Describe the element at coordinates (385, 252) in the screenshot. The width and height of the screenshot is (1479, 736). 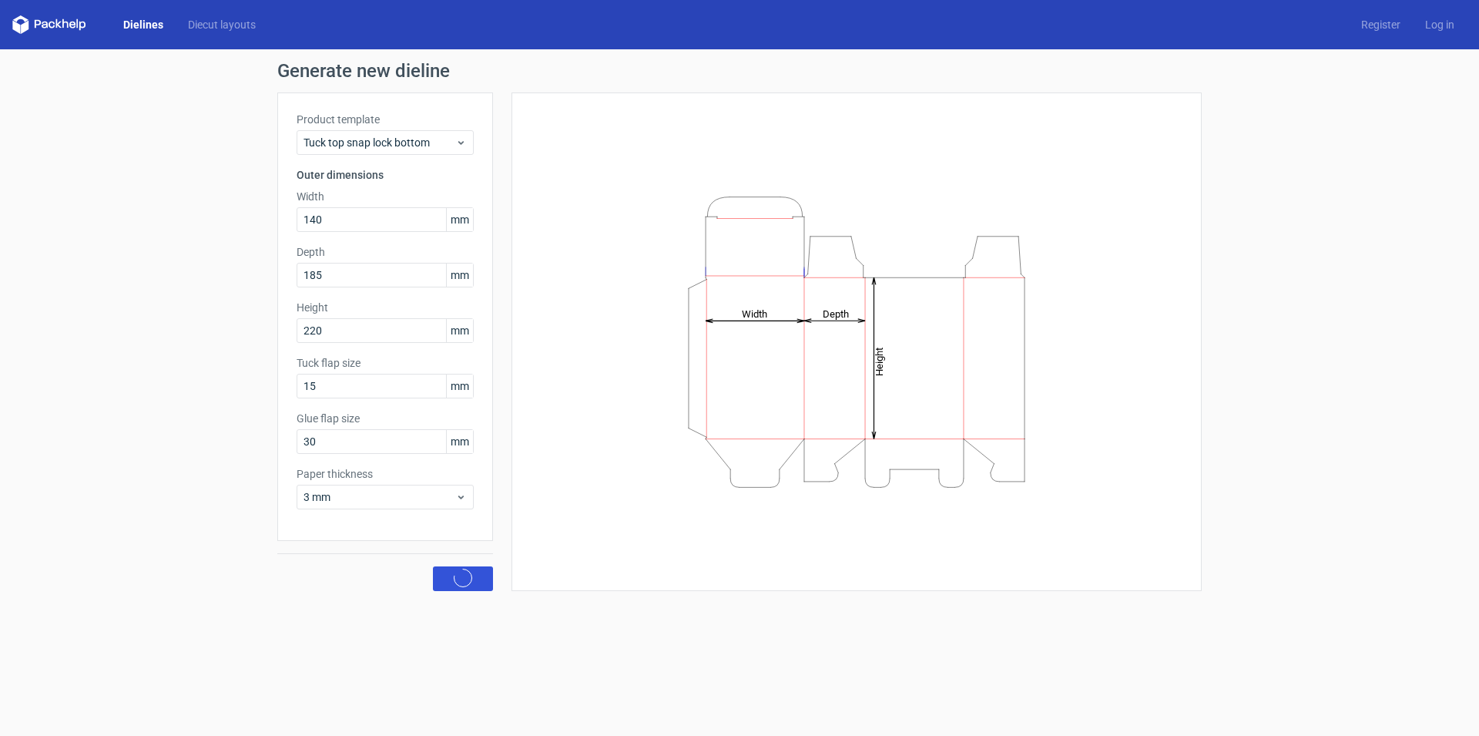
I see `label: Depth` at that location.